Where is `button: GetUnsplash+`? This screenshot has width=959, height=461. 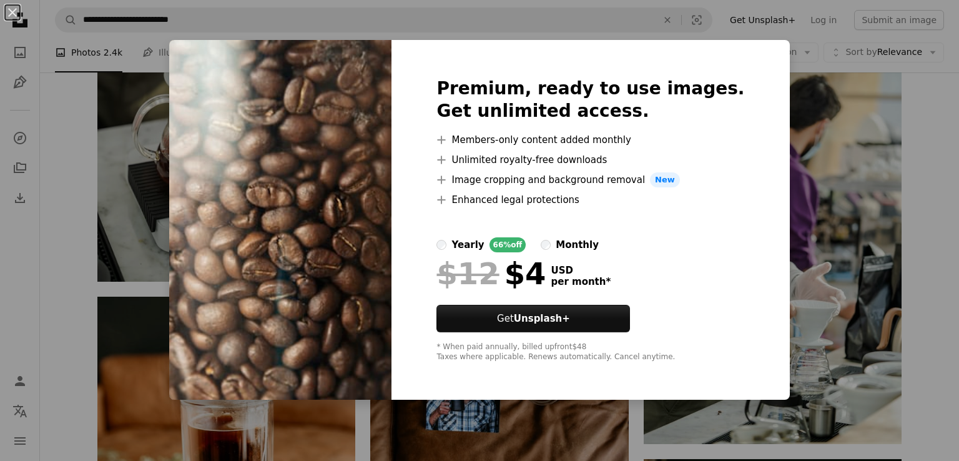
button: GetUnsplash+ is located at coordinates (533, 318).